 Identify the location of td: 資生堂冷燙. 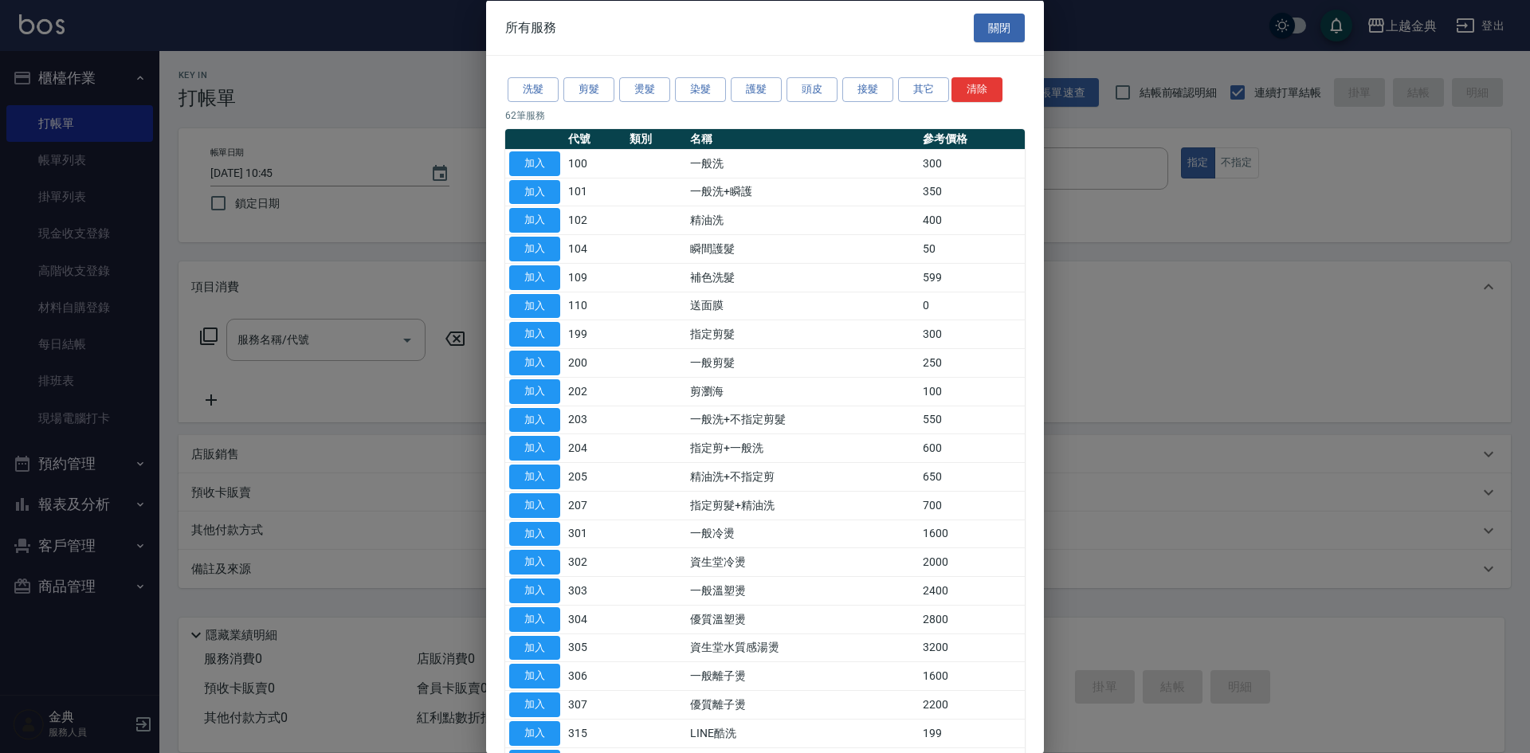
(803, 562).